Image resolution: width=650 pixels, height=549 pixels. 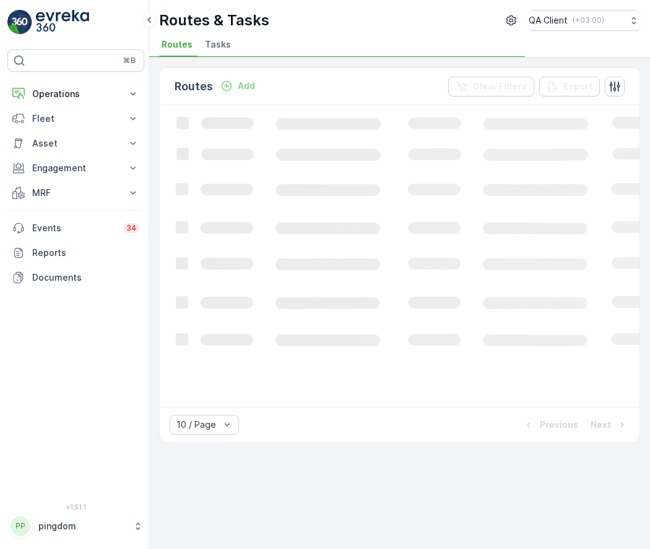 What do you see at coordinates (75, 253) in the screenshot?
I see `a: Reports` at bounding box center [75, 253].